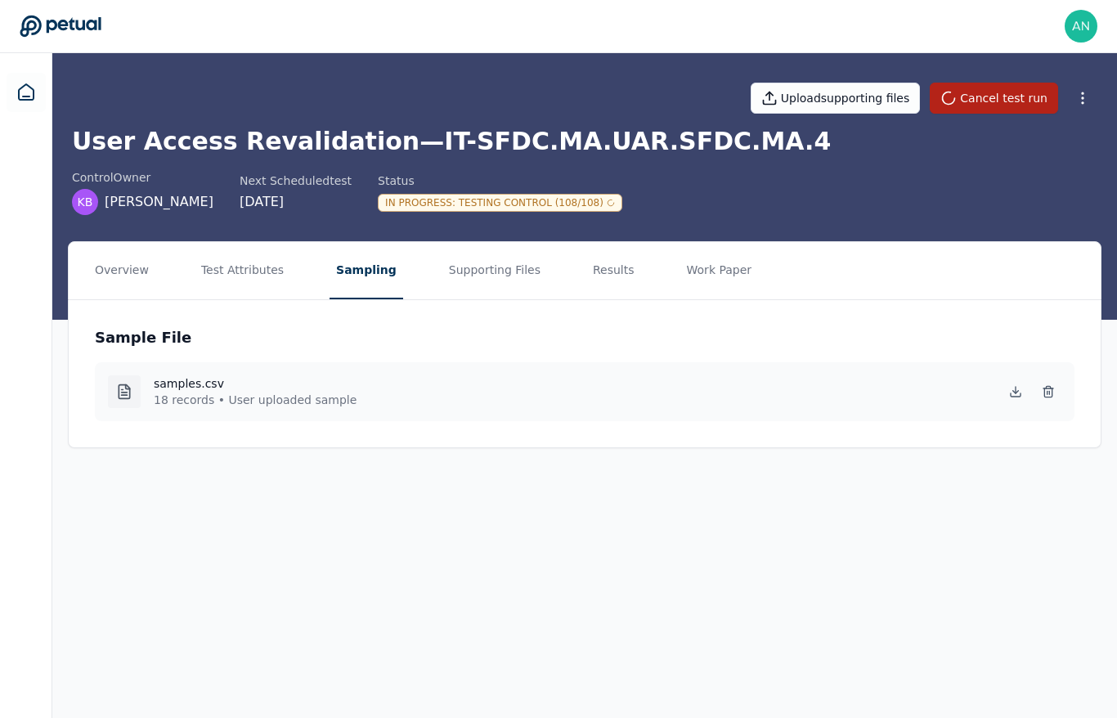  Describe the element at coordinates (585, 271) in the screenshot. I see `nav: Tabs` at that location.